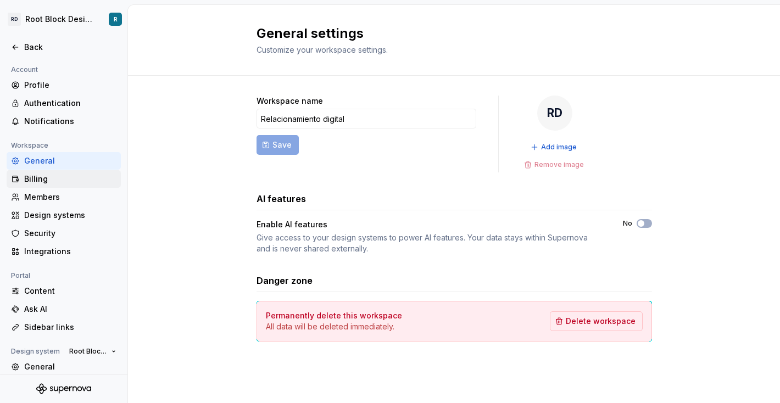  I want to click on svg: Supernova Logo, so click(64, 389).